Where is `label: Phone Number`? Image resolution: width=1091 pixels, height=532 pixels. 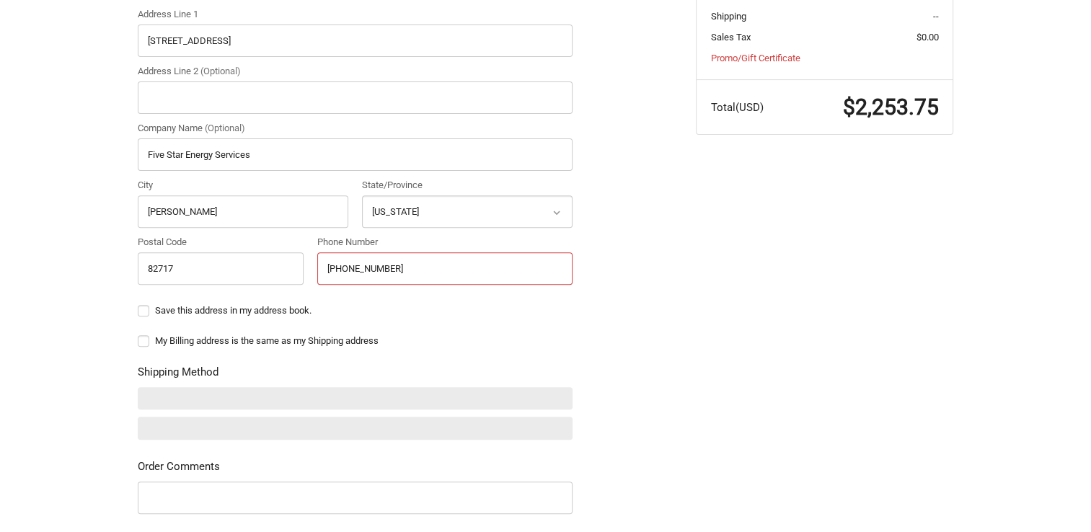
label: Phone Number is located at coordinates (445, 242).